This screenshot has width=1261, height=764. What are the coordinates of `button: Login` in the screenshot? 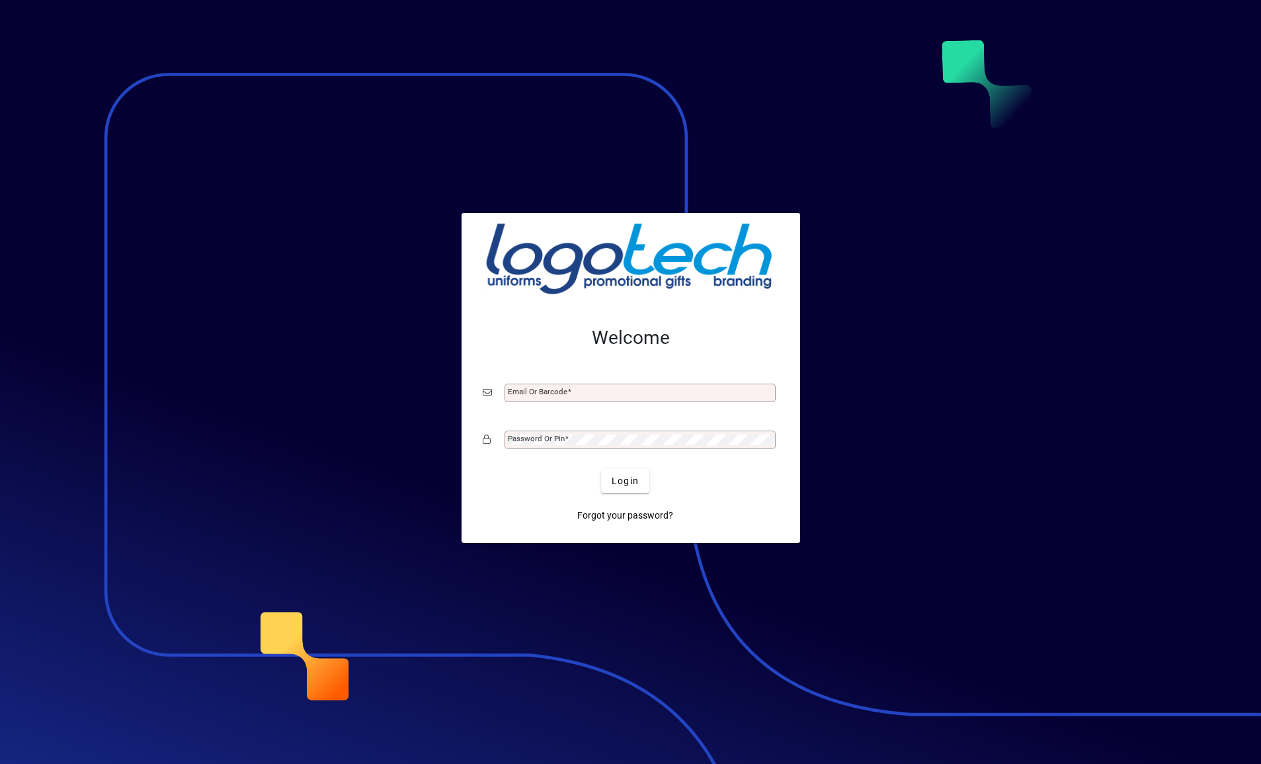 It's located at (625, 481).